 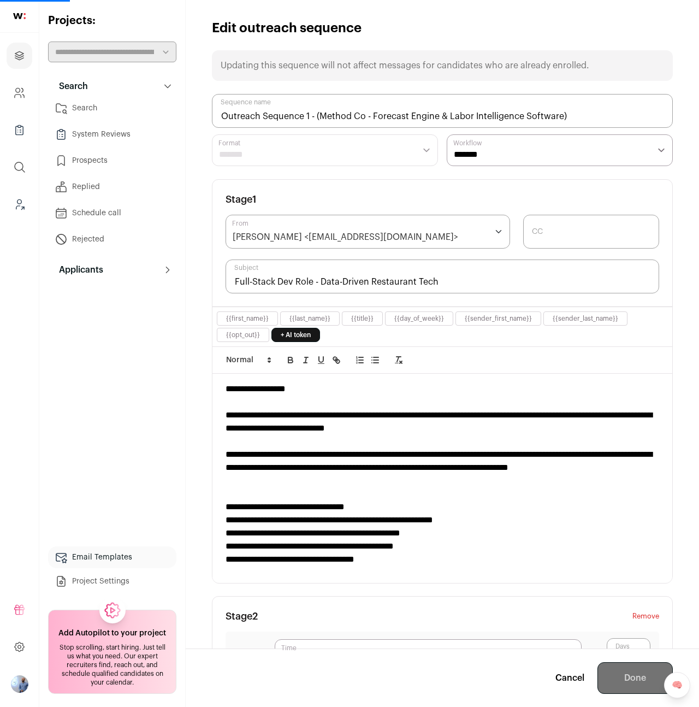 I want to click on button: Search, so click(x=112, y=86).